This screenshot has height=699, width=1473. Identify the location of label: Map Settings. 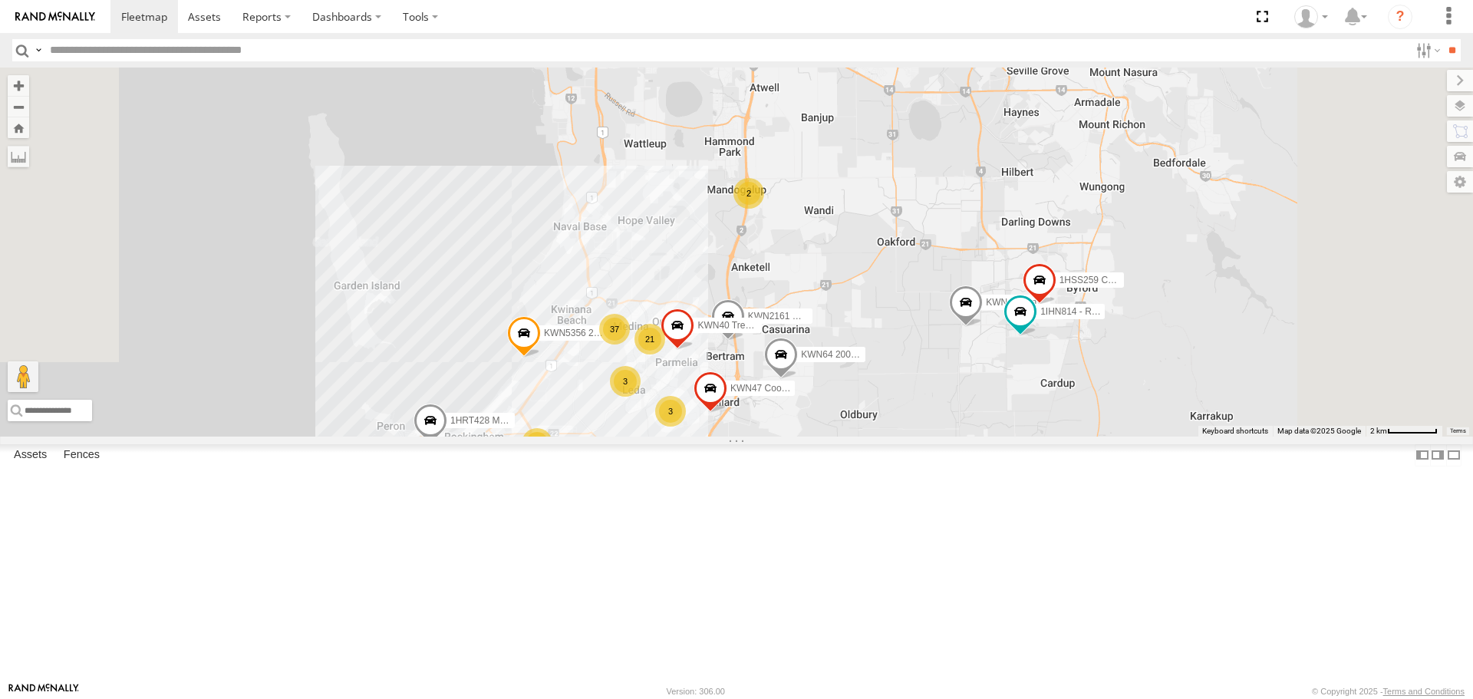
(1460, 182).